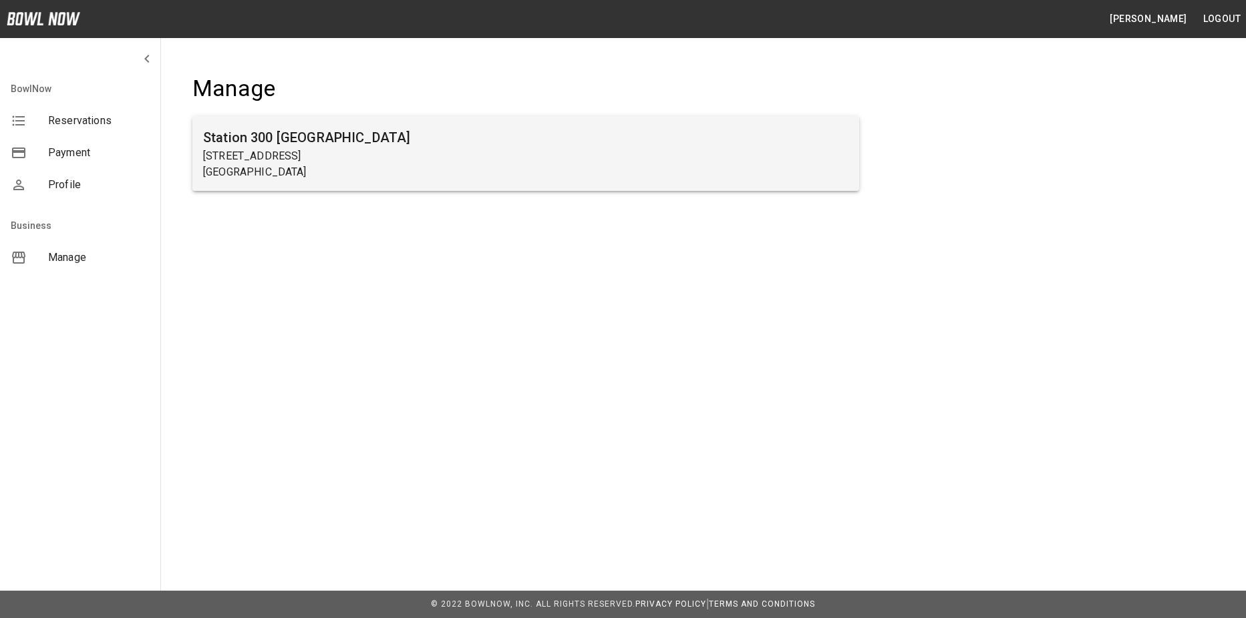 This screenshot has width=1246, height=618. I want to click on h4: Manage, so click(526, 89).